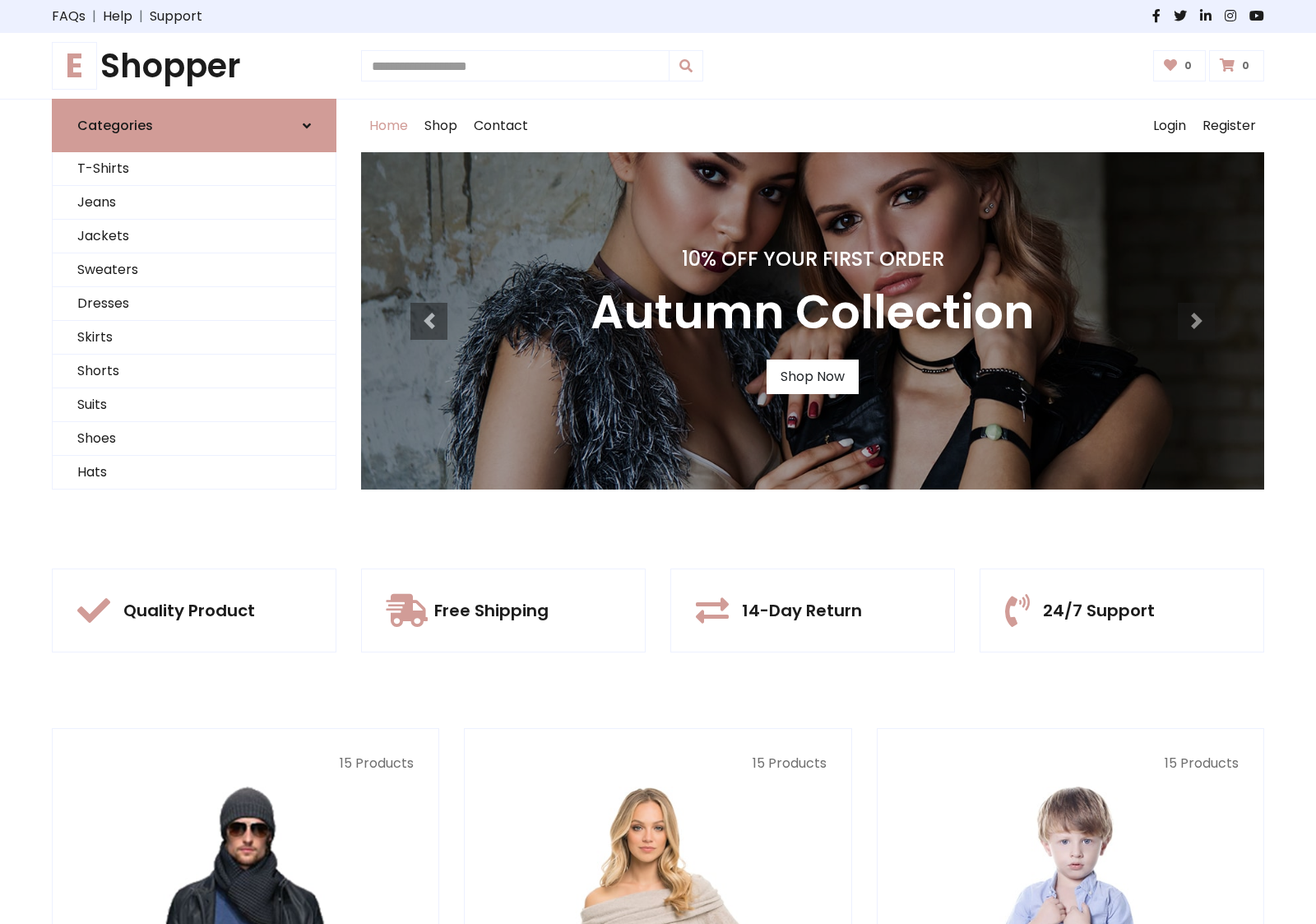 The height and width of the screenshot is (924, 1316). Describe the element at coordinates (194, 236) in the screenshot. I see `a: Jackets` at that location.